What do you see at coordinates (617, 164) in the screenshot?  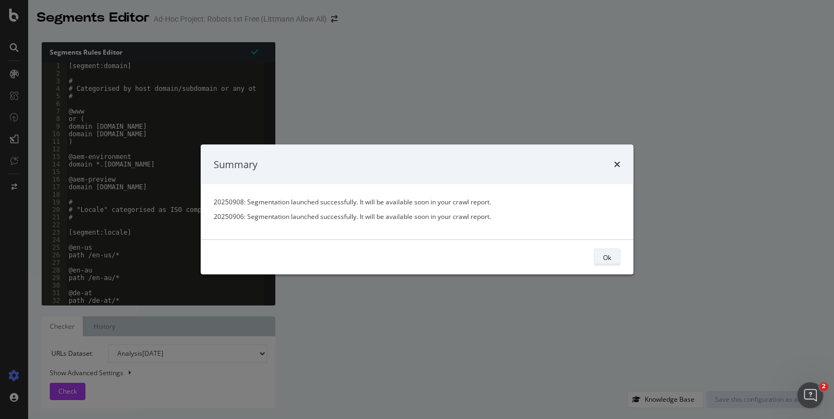 I see `div: times` at bounding box center [617, 164].